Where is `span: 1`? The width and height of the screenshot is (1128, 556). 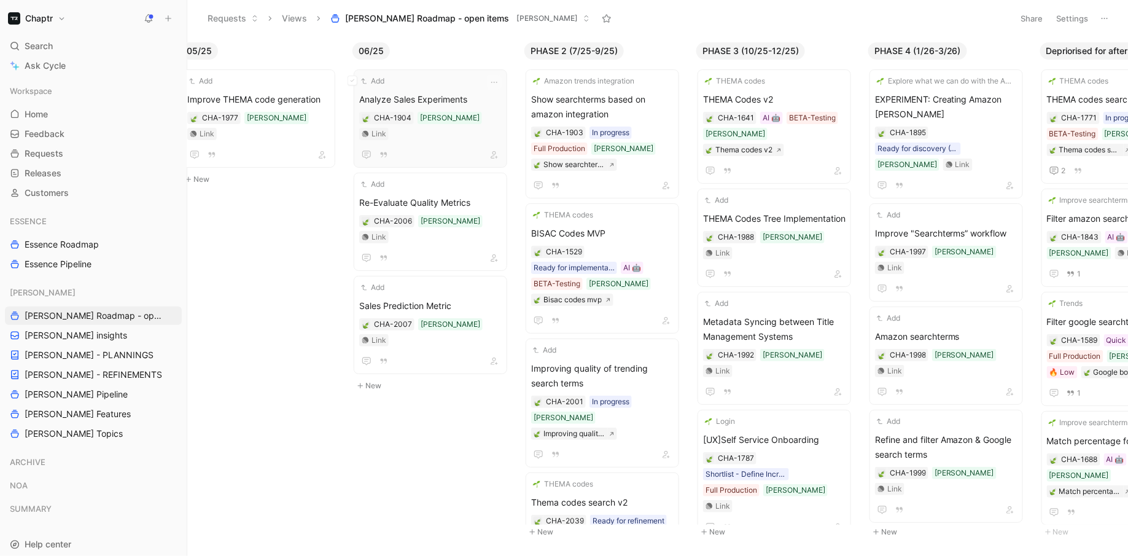 span: 1 is located at coordinates (1079, 393).